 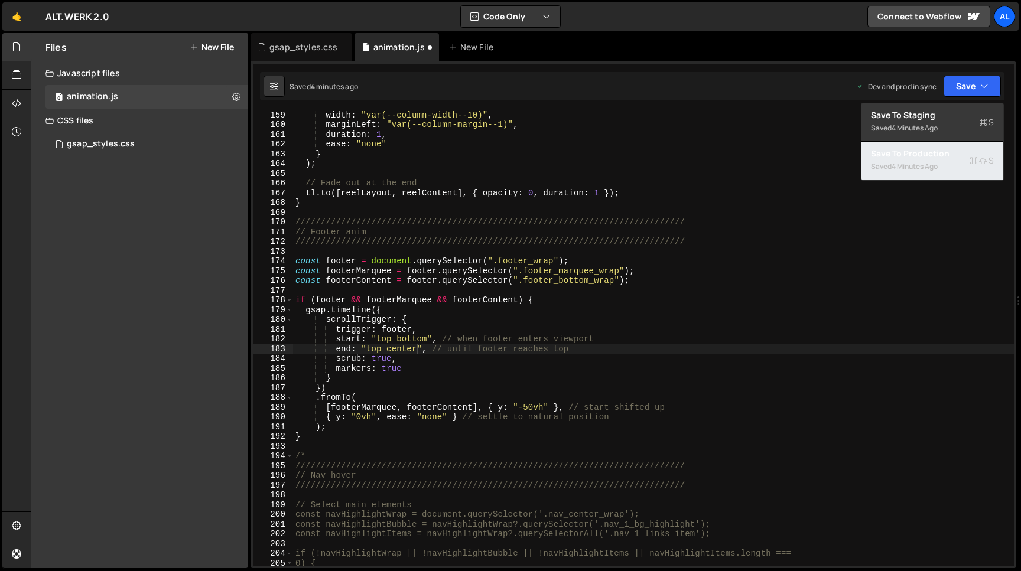 I want to click on div: 201, so click(x=273, y=525).